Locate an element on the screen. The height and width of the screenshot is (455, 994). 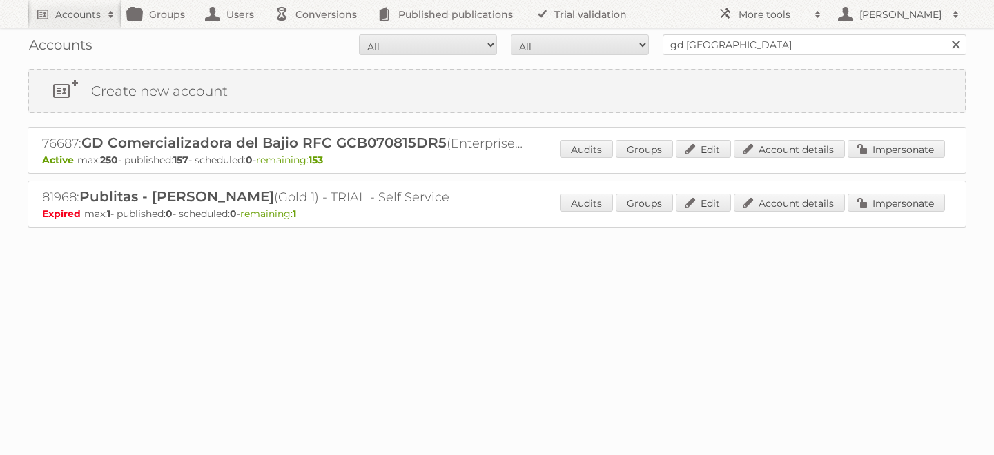
strong: 250 is located at coordinates (109, 160).